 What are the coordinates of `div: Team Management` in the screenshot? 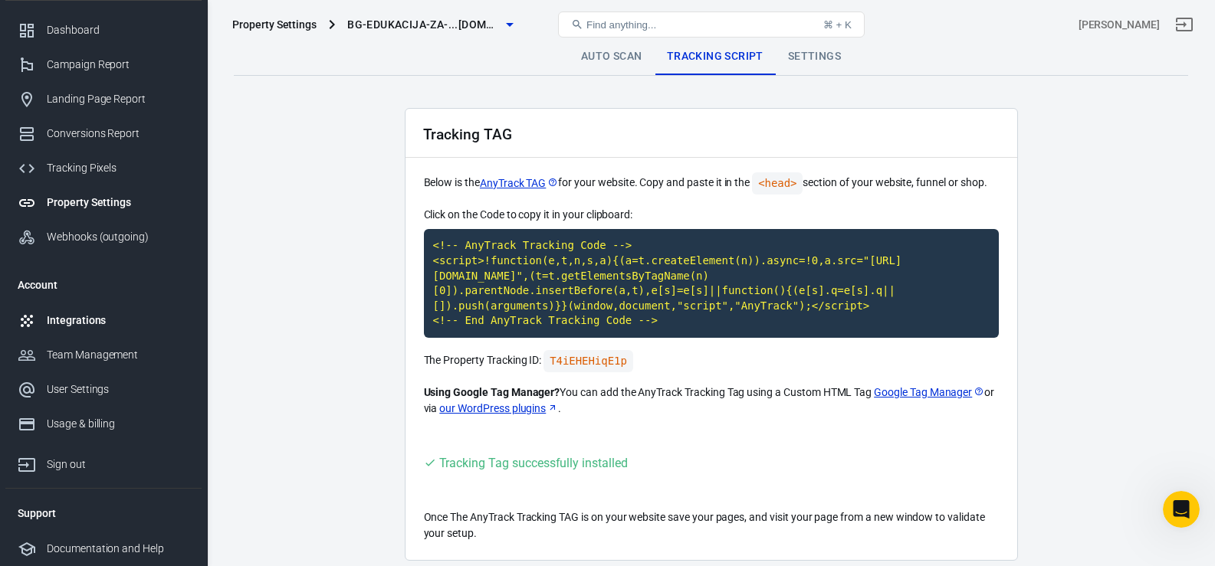 It's located at (118, 355).